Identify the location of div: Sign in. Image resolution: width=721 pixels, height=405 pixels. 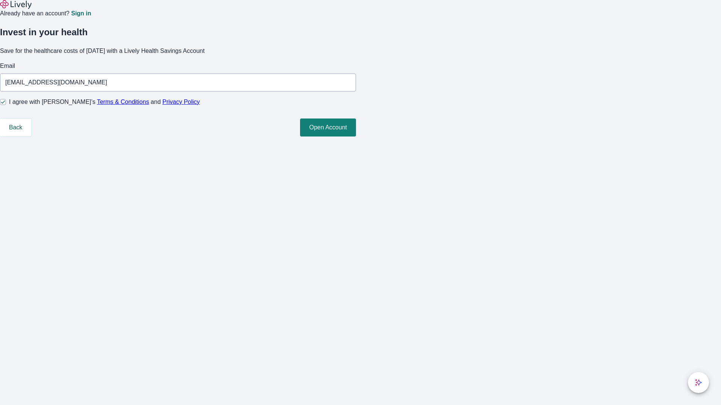
(81, 14).